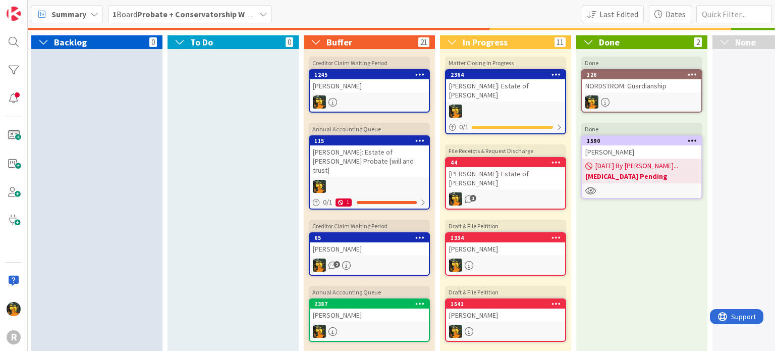 This screenshot has width=775, height=351. What do you see at coordinates (609, 42) in the screenshot?
I see `span: Done` at bounding box center [609, 42].